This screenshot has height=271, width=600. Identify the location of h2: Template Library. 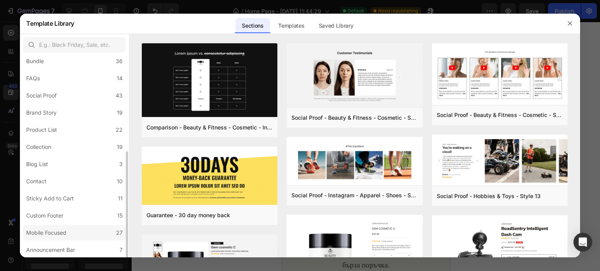
(50, 23).